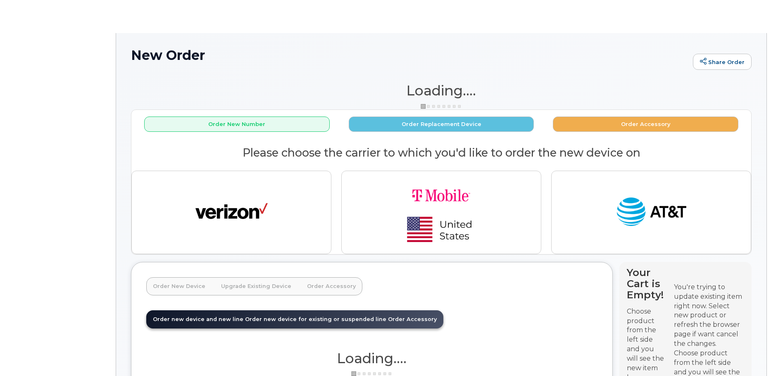 The image size is (771, 376). What do you see at coordinates (231, 212) in the screenshot?
I see `img: verizon-ab2890fd1dd4a6c9cf5f392cd2db4626a3dae38ee8226e09bcb5c993c4c79f81.png` at bounding box center [231, 212].